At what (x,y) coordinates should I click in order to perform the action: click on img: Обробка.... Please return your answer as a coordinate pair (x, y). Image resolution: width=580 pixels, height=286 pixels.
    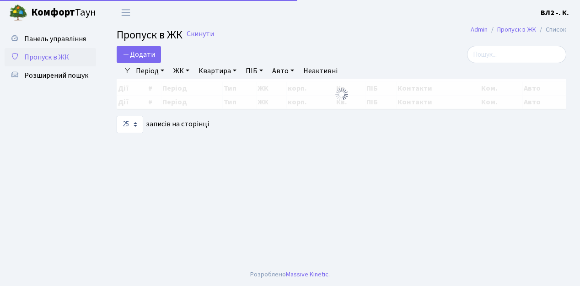
    Looking at the image, I should click on (341, 94).